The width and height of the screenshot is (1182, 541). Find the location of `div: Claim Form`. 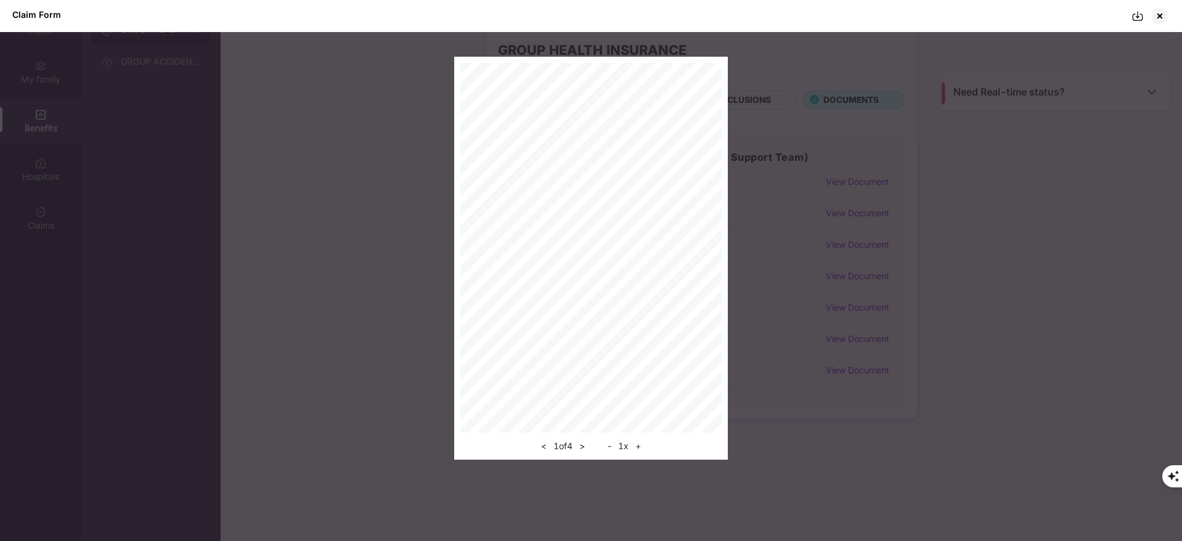

div: Claim Form is located at coordinates (36, 14).